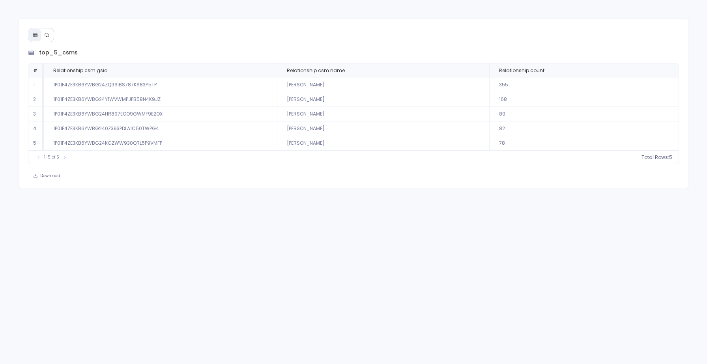 Image resolution: width=707 pixels, height=364 pixels. Describe the element at coordinates (584, 99) in the screenshot. I see `td: 168` at that location.